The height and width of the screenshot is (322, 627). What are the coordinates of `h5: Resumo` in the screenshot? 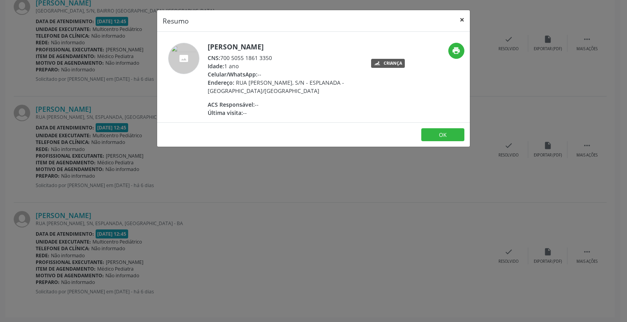 It's located at (175, 21).